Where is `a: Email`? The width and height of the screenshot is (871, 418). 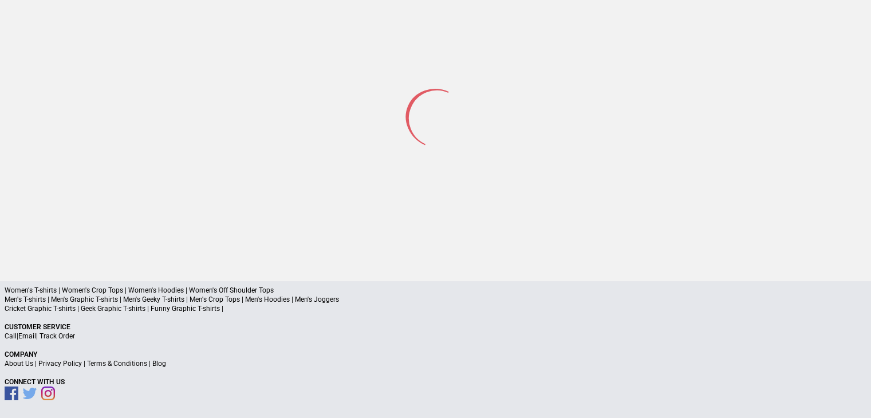 a: Email is located at coordinates (27, 336).